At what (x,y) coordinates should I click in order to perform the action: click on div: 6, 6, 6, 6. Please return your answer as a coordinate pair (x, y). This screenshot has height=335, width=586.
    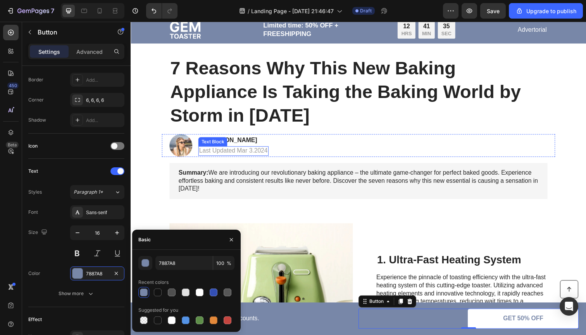
    Looking at the image, I should click on (104, 100).